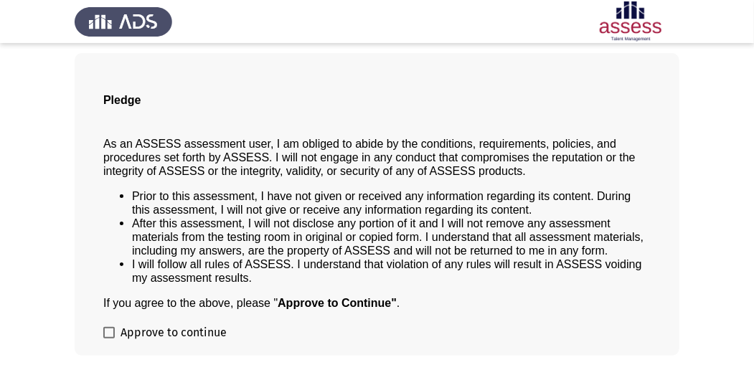 This screenshot has width=754, height=370. Describe the element at coordinates (369, 157) in the screenshot. I see `span: As an ASSESS assessment user, I am obliged to abide by the conditions, requirements, policies, an...` at that location.